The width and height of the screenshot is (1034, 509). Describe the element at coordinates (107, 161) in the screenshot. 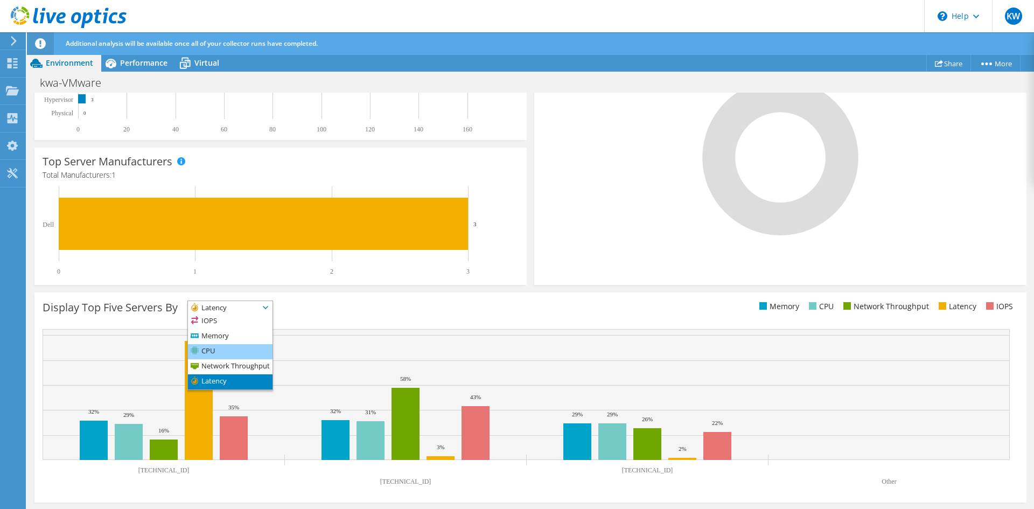

I see `h3: Top Server Manufacturers` at that location.